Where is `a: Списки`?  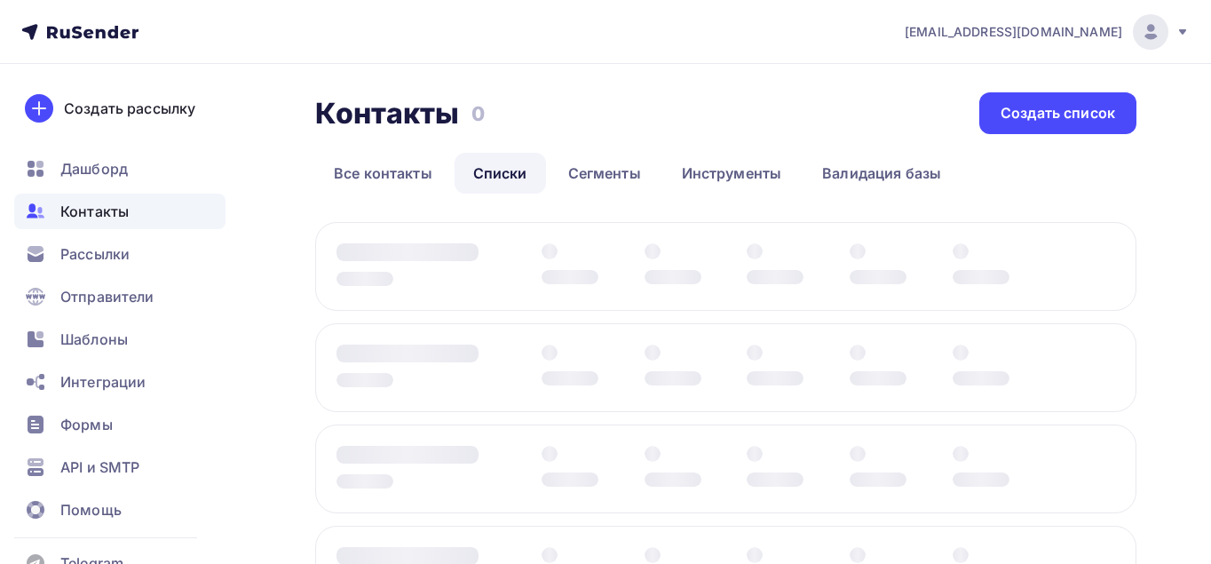 a: Списки is located at coordinates (500, 173).